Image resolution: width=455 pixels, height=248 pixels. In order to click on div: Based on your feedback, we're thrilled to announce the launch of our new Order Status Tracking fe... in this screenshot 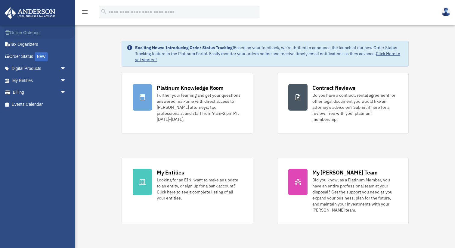, I will do `click(270, 54)`.